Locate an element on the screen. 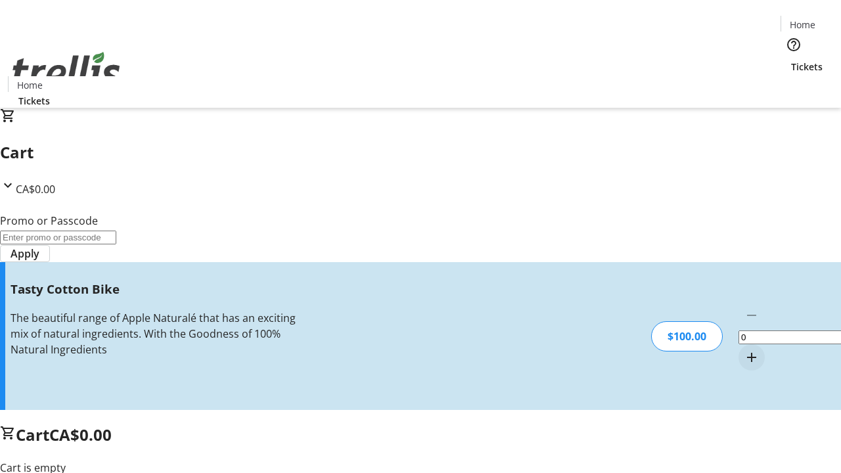 The height and width of the screenshot is (473, 841). div: $100.00 is located at coordinates (687, 336).